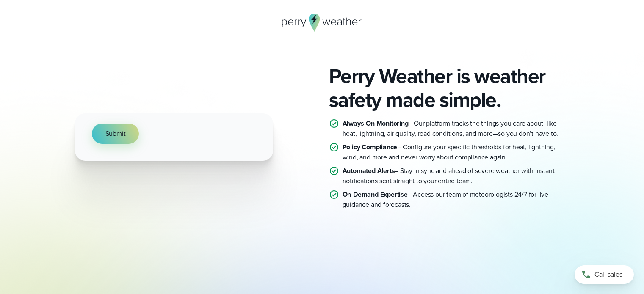 The image size is (644, 294). I want to click on strong: On-Demand Expertise, so click(375, 194).